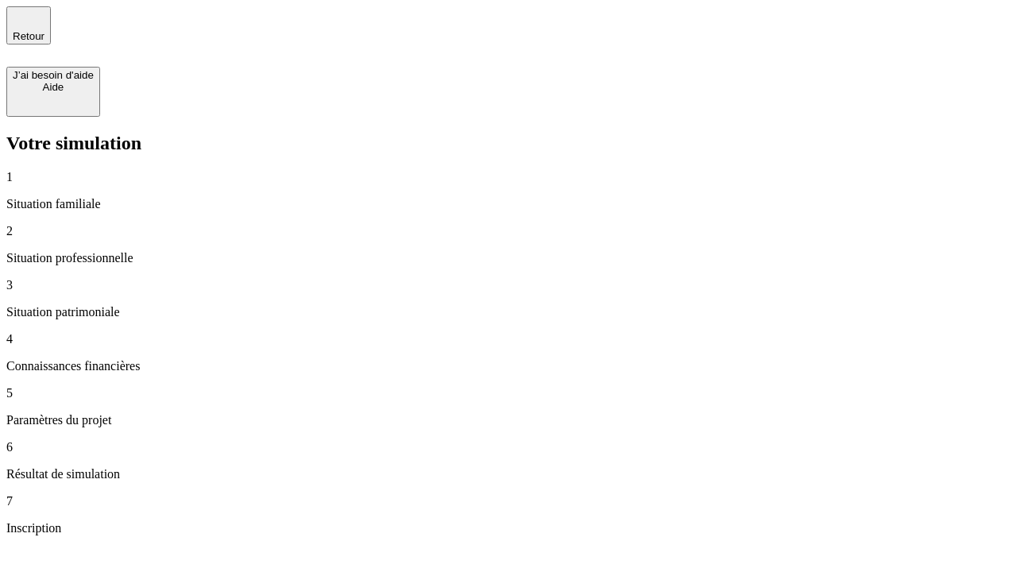  What do you see at coordinates (53, 87) in the screenshot?
I see `div: Aide` at bounding box center [53, 87].